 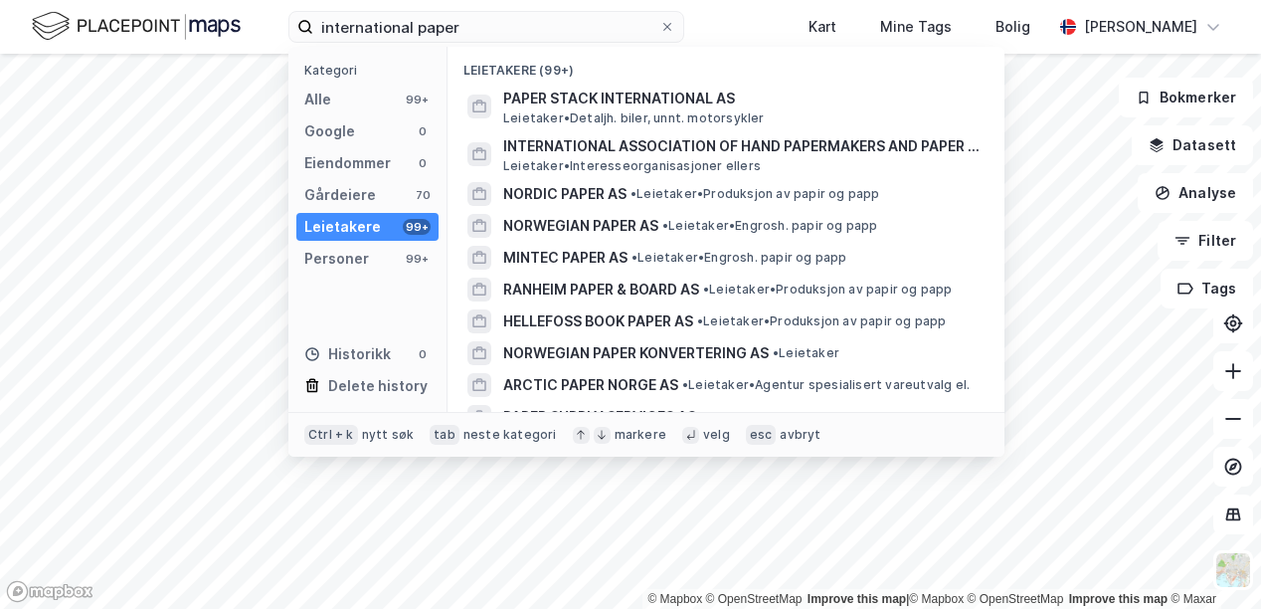 I want to click on div: Mine Tags, so click(x=916, y=27).